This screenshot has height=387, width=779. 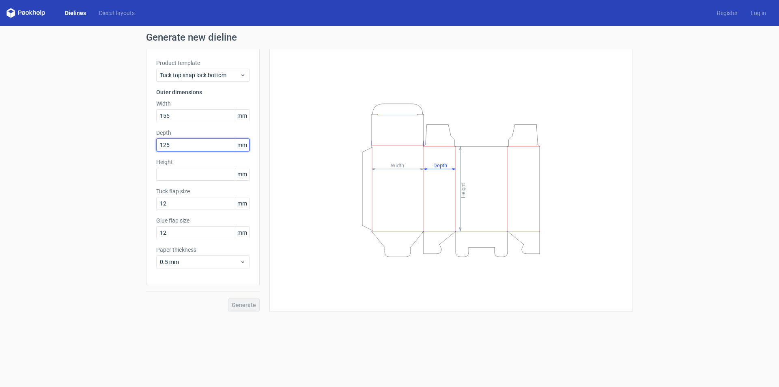 What do you see at coordinates (200, 262) in the screenshot?
I see `span: 0.5 mm` at bounding box center [200, 262].